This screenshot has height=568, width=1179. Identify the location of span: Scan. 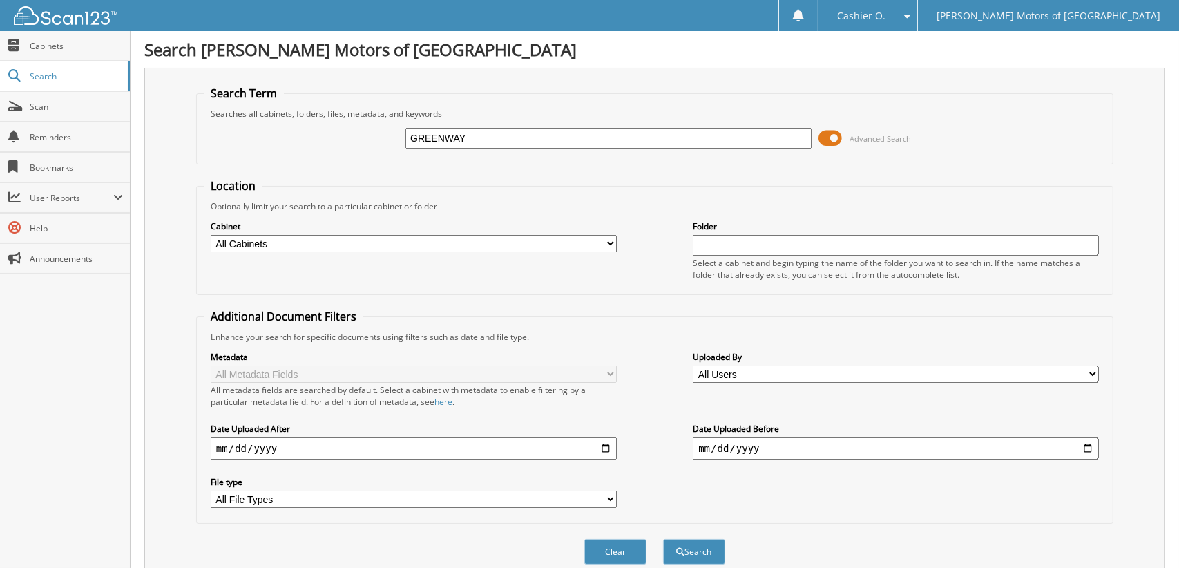
(76, 106).